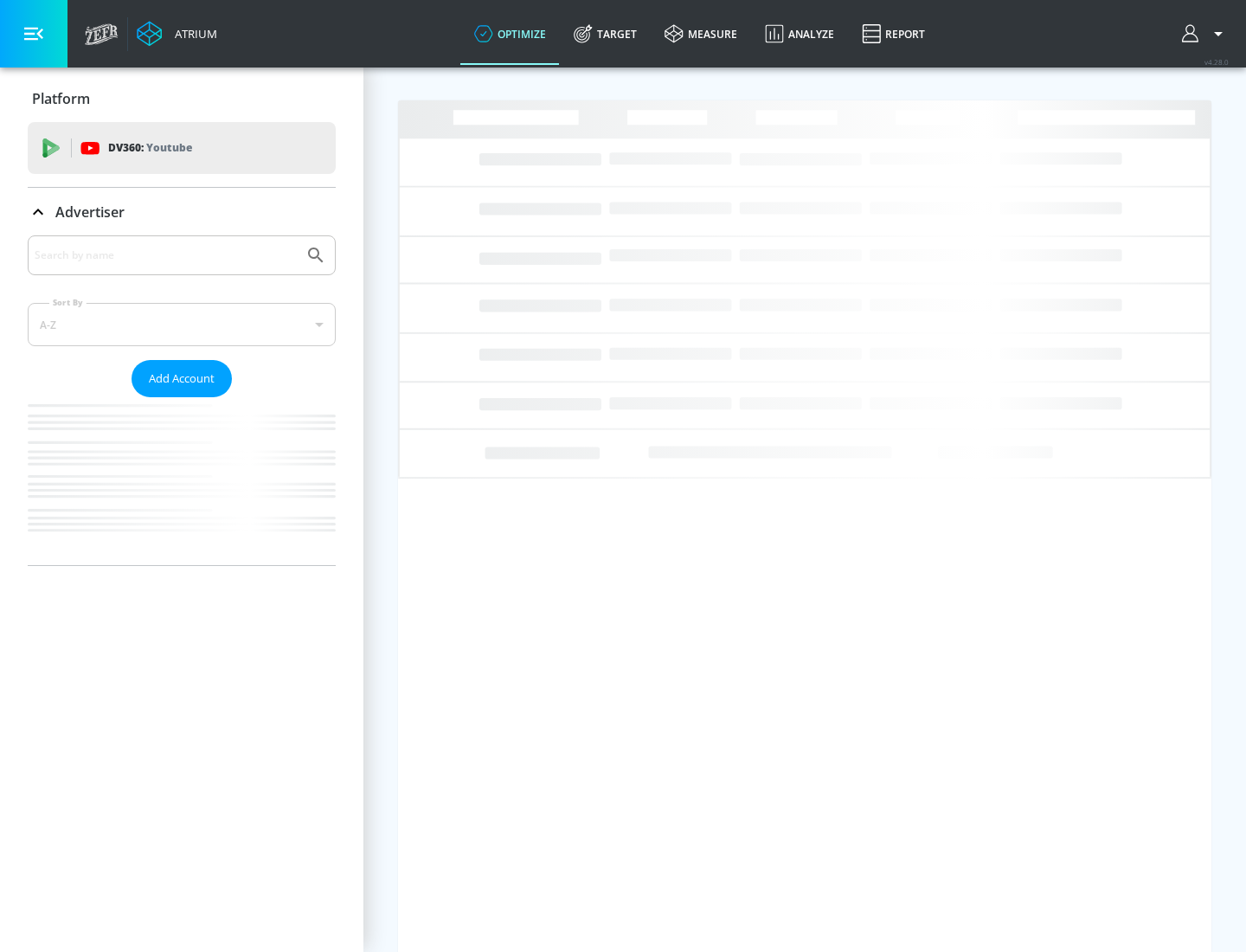  What do you see at coordinates (182, 379) in the screenshot?
I see `span: Add Account` at bounding box center [182, 379].